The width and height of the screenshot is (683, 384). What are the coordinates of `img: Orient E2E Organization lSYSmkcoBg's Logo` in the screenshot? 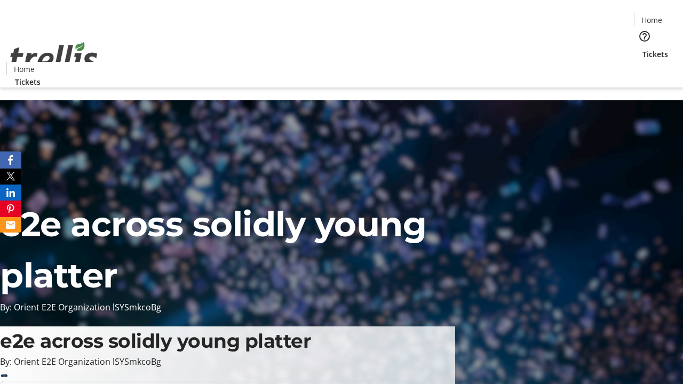 It's located at (54, 57).